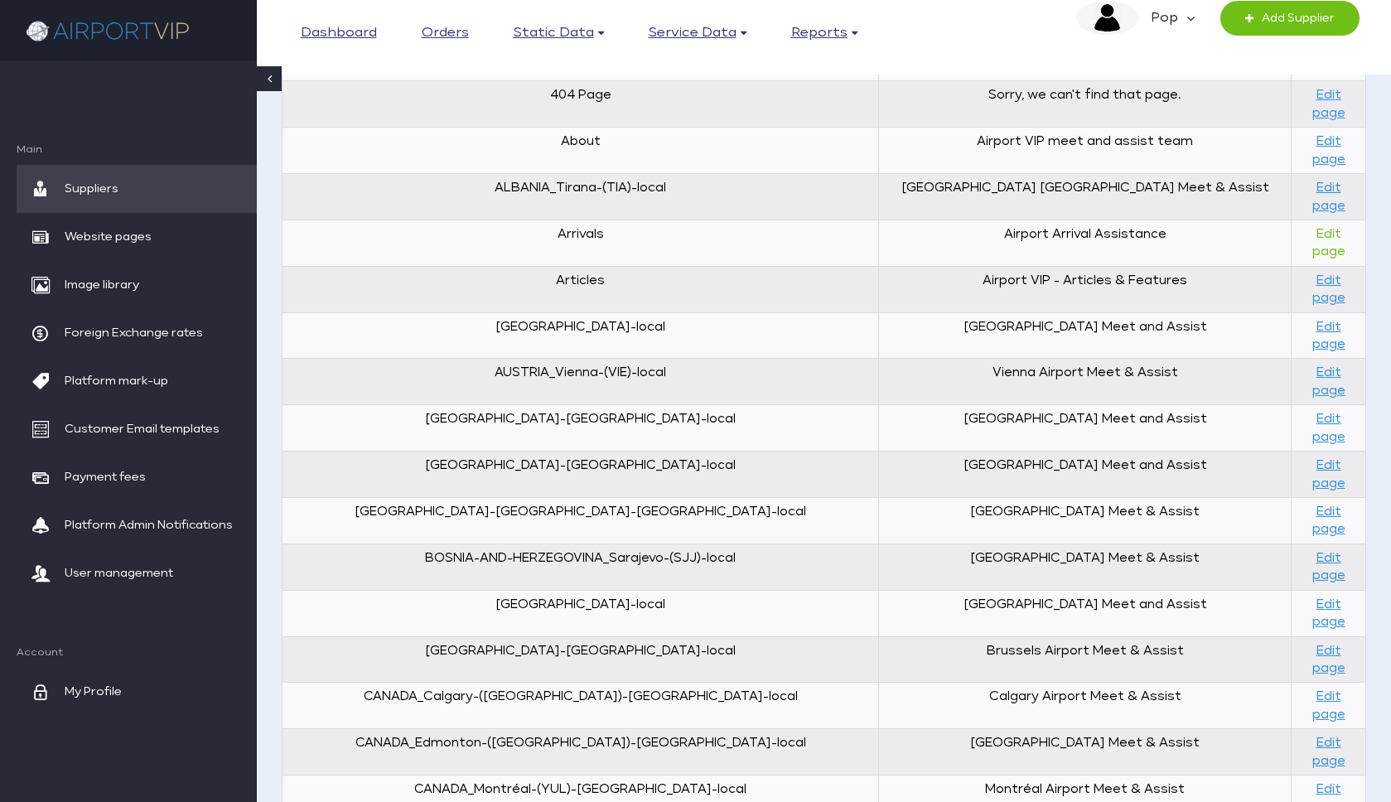 This screenshot has height=802, width=1391. What do you see at coordinates (91, 189) in the screenshot?
I see `span: Suppliers` at bounding box center [91, 189].